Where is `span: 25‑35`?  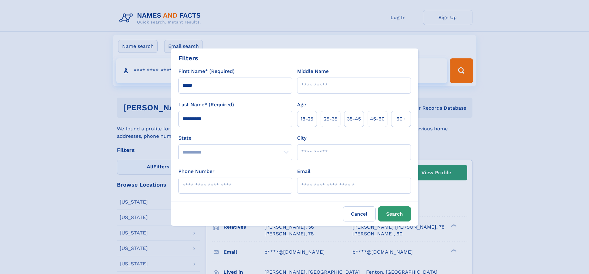
span: 25‑35 is located at coordinates (330, 119).